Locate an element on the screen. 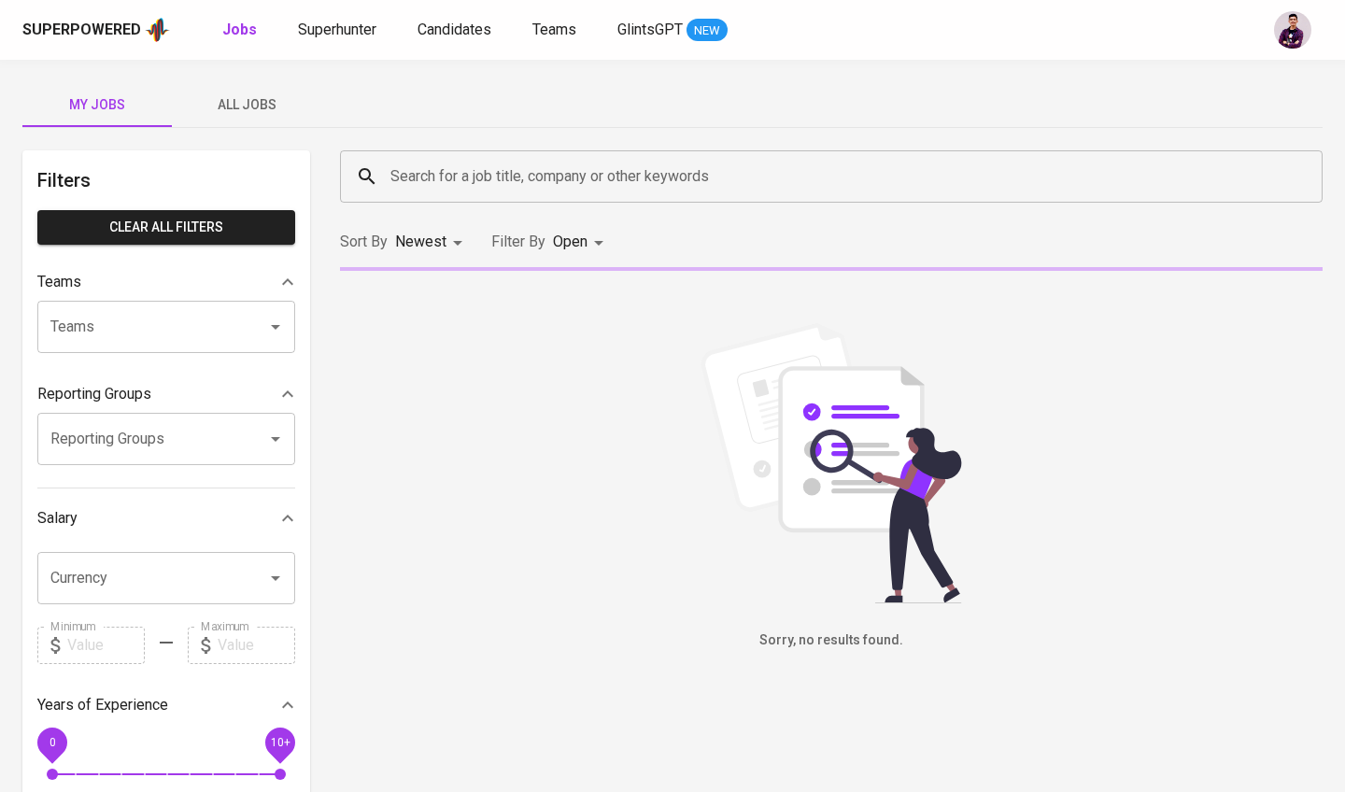 The image size is (1345, 792). span: NEW is located at coordinates (707, 31).